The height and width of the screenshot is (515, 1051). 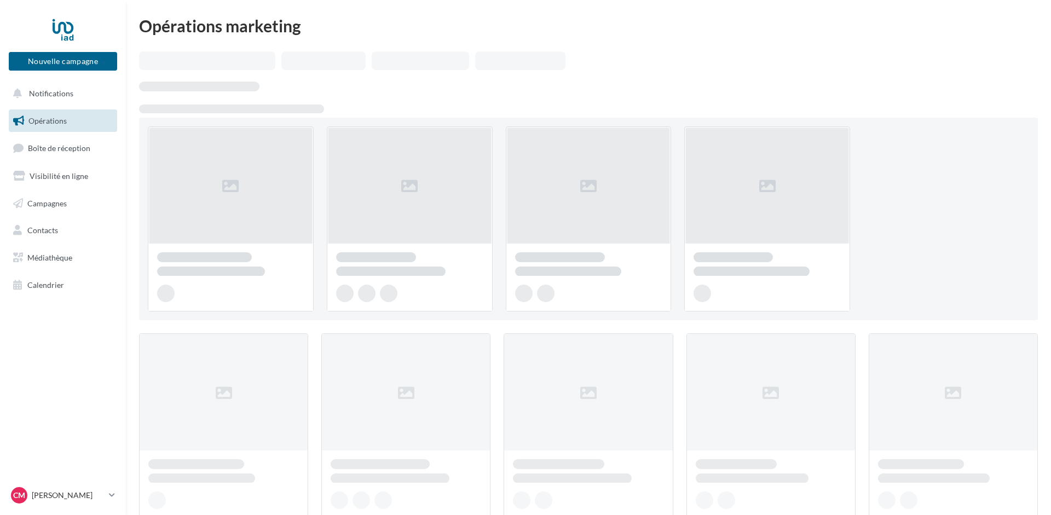 I want to click on a: Contacts, so click(x=63, y=231).